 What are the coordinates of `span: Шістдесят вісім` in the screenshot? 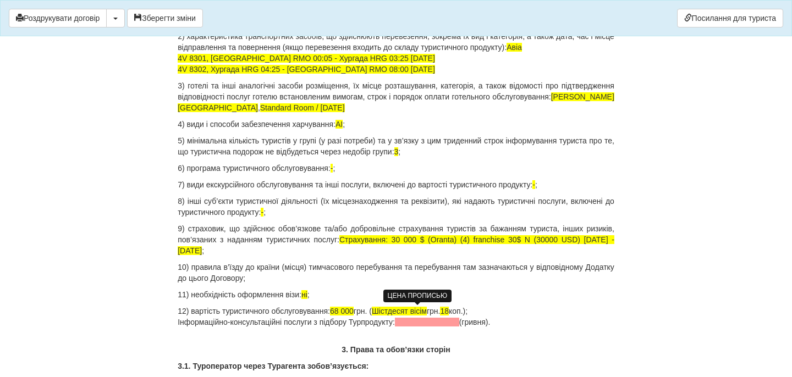 It's located at (399, 311).